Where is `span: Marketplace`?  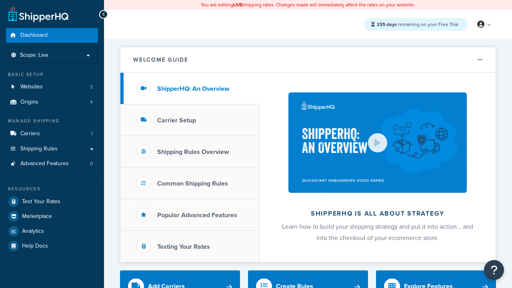 span: Marketplace is located at coordinates (37, 217).